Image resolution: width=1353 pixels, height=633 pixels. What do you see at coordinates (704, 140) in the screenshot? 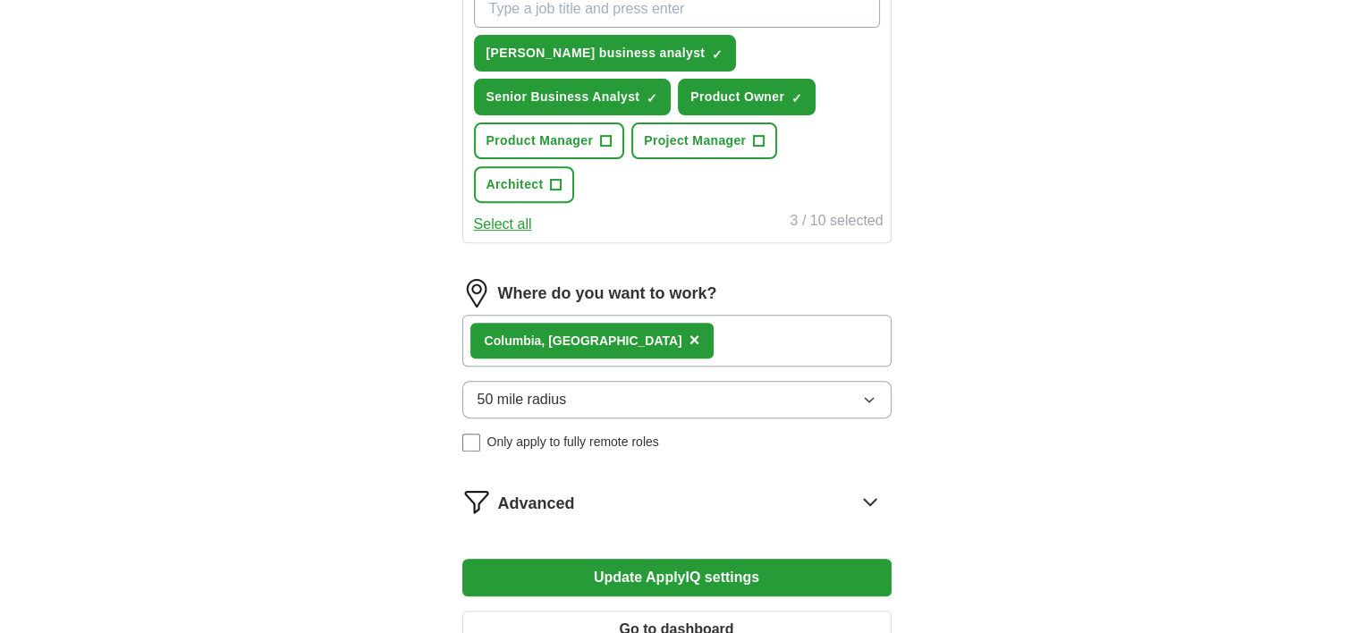
I see `button: Project Manager` at bounding box center [704, 140].